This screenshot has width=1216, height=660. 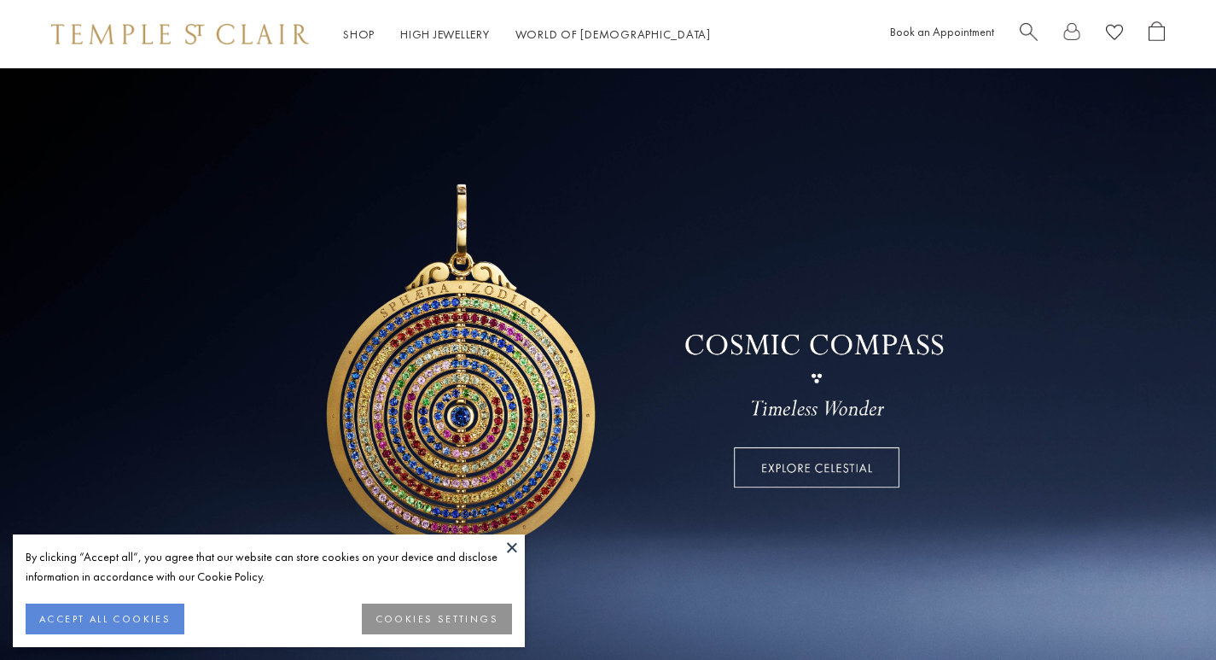 What do you see at coordinates (445, 34) in the screenshot?
I see `a: High JewelleryHigh Jewellery` at bounding box center [445, 34].